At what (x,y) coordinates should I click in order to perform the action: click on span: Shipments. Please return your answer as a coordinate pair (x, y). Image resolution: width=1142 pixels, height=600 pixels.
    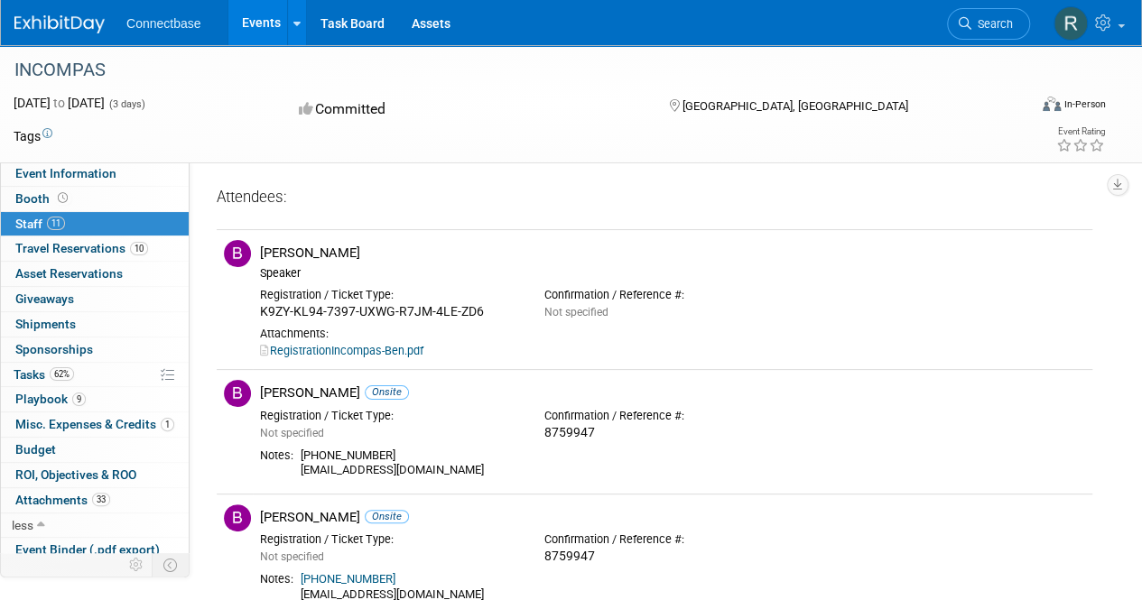
    Looking at the image, I should click on (45, 324).